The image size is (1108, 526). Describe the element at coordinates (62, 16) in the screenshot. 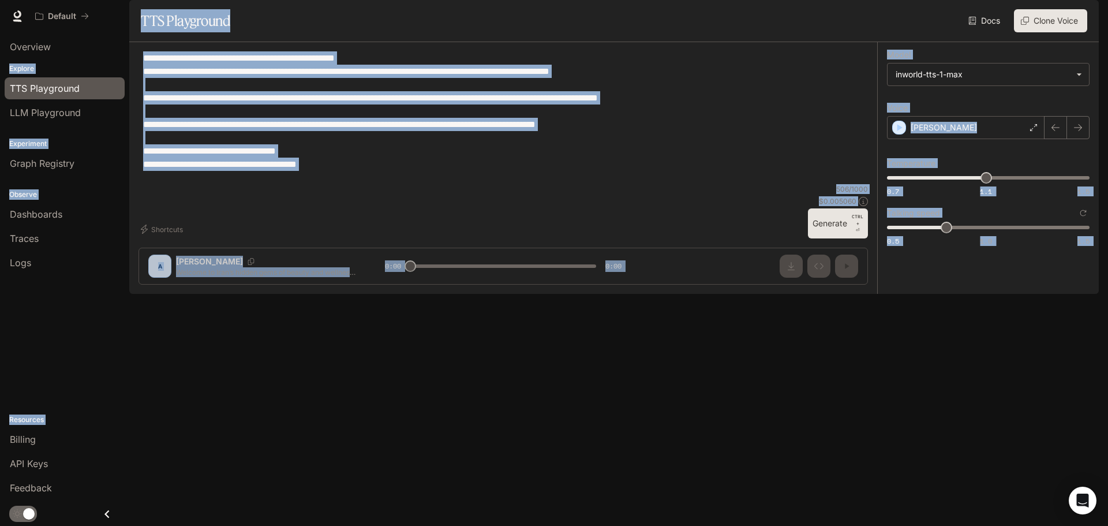

I see `button: All workspaces` at that location.